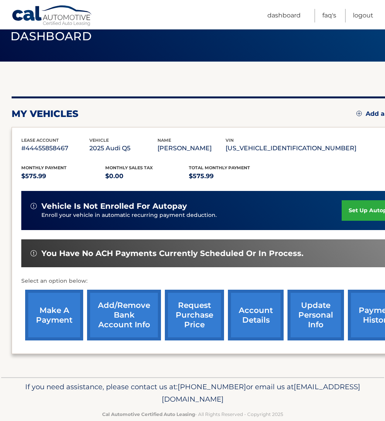 This screenshot has height=421, width=385. I want to click on p: - All Rights Reserved - Copyright 2025, so click(193, 414).